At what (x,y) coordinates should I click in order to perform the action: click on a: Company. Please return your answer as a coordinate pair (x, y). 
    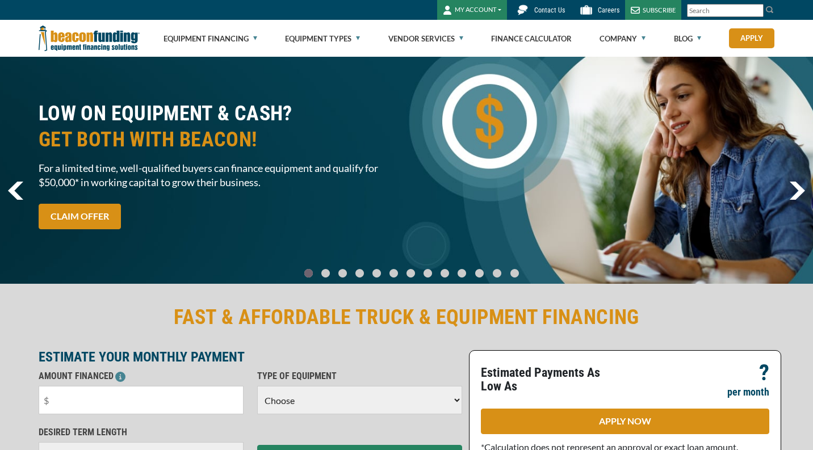
    Looking at the image, I should click on (622, 39).